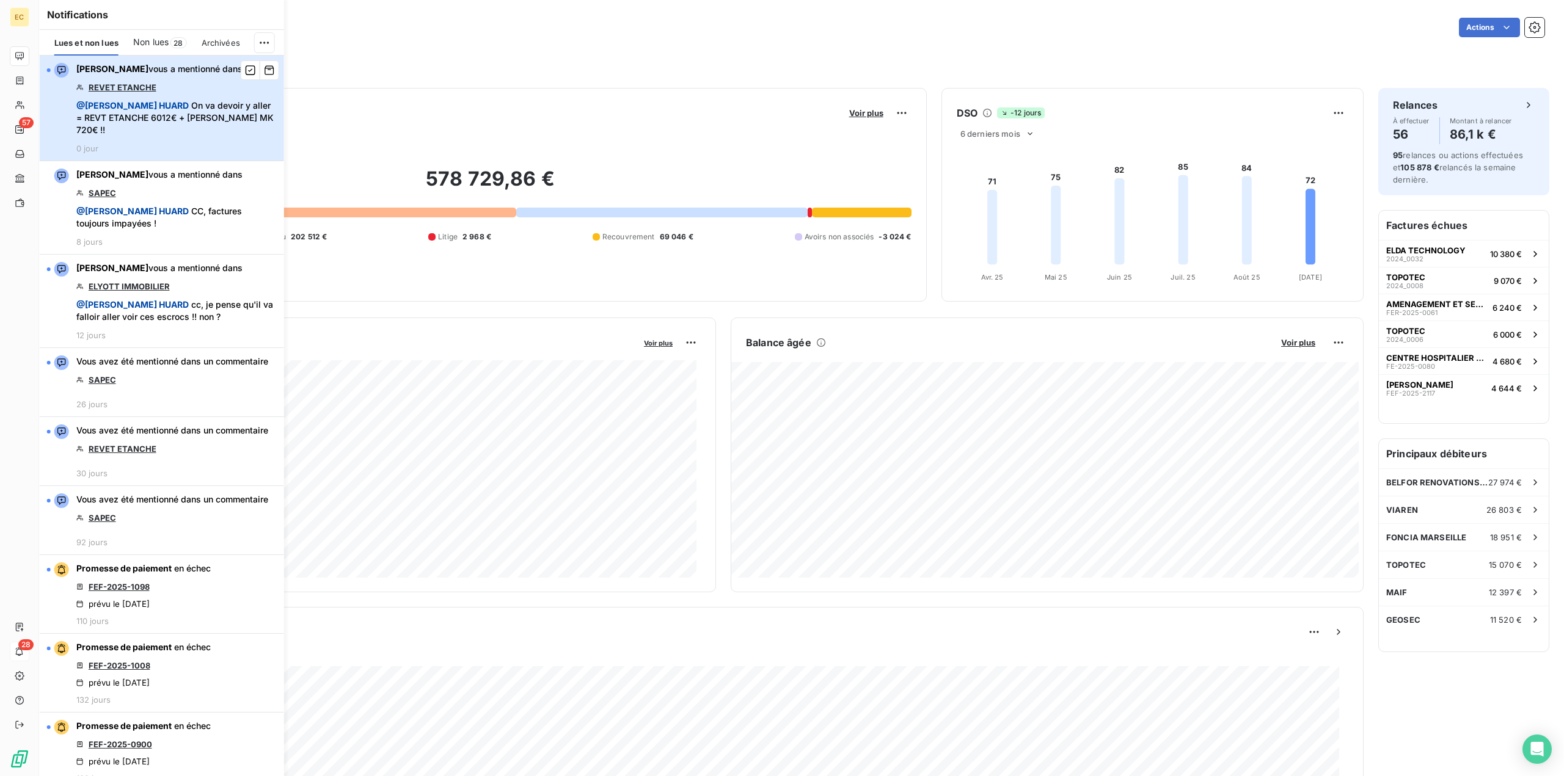  I want to click on span: FER-2025-0061, so click(1412, 313).